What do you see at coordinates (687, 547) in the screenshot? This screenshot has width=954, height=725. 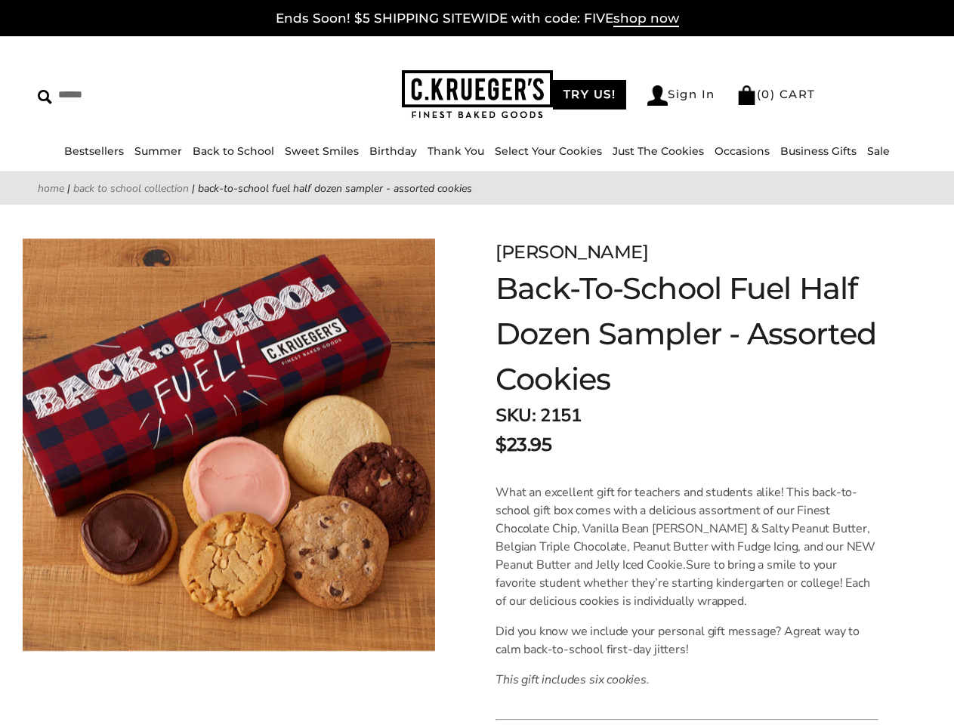 I see `p: What an excellent gift for teachers and students alike! This back-to-school gift box comes with a...` at bounding box center [687, 547].